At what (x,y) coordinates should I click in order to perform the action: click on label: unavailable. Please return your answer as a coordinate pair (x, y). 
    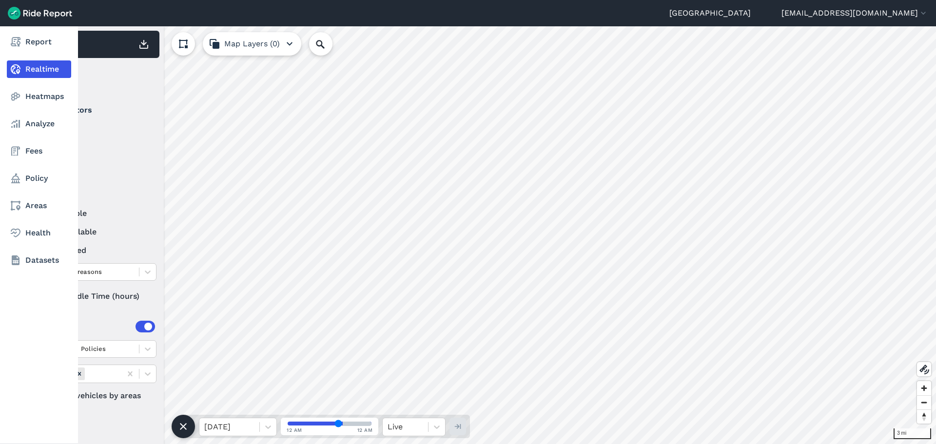
    Looking at the image, I should click on (98, 232).